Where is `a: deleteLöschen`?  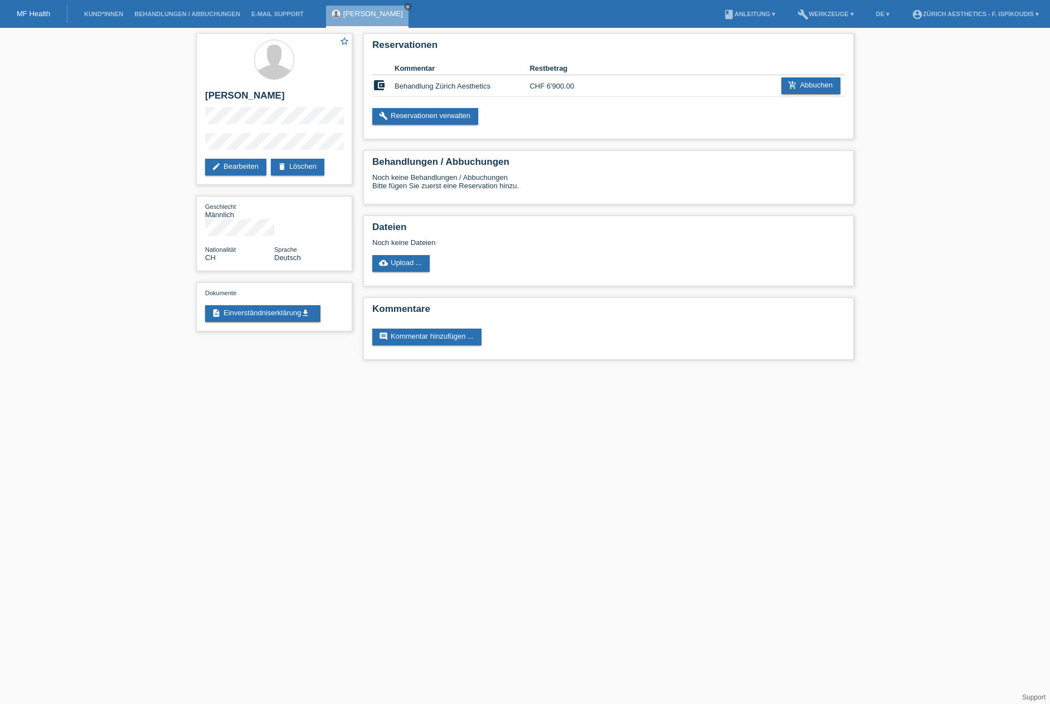
a: deleteLöschen is located at coordinates (298, 167).